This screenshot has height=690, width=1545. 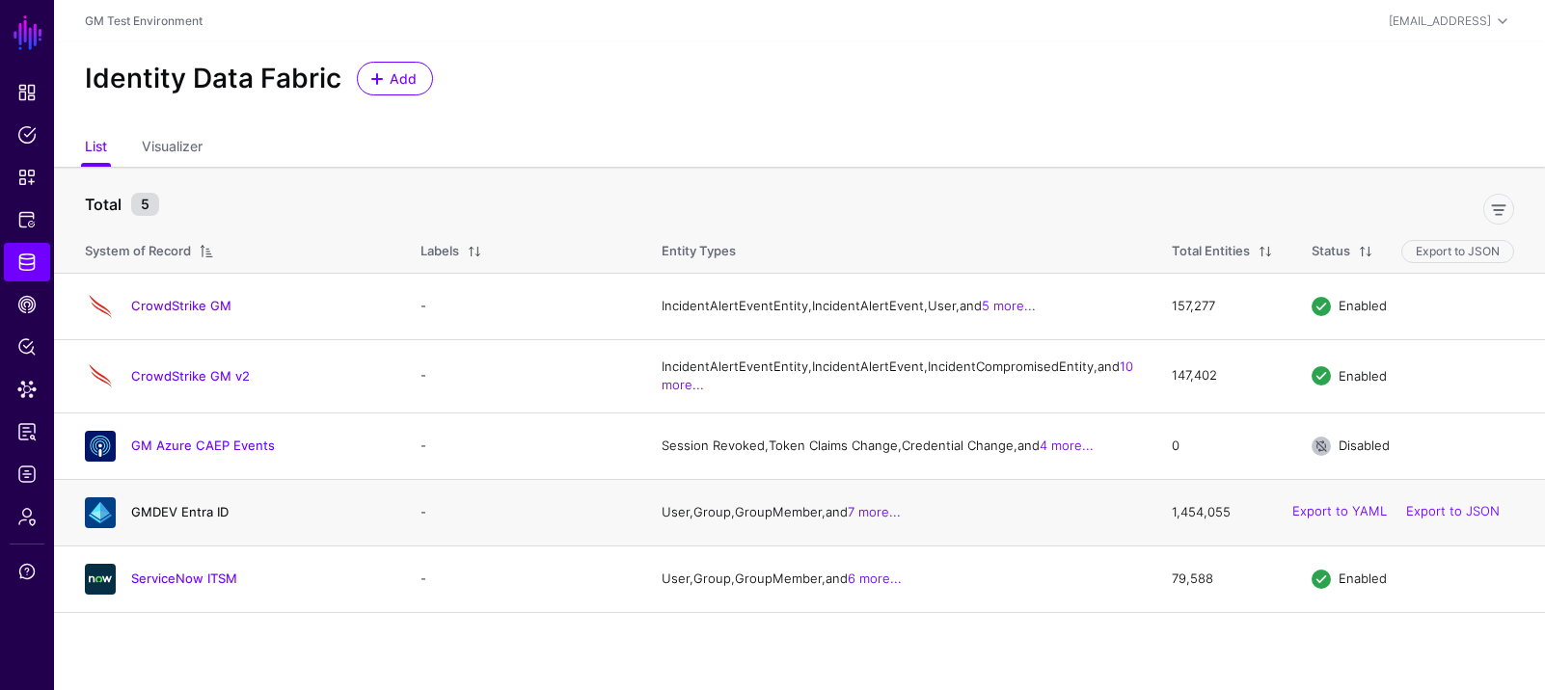 What do you see at coordinates (1009, 306) in the screenshot?
I see `a: 5 more...` at bounding box center [1009, 306].